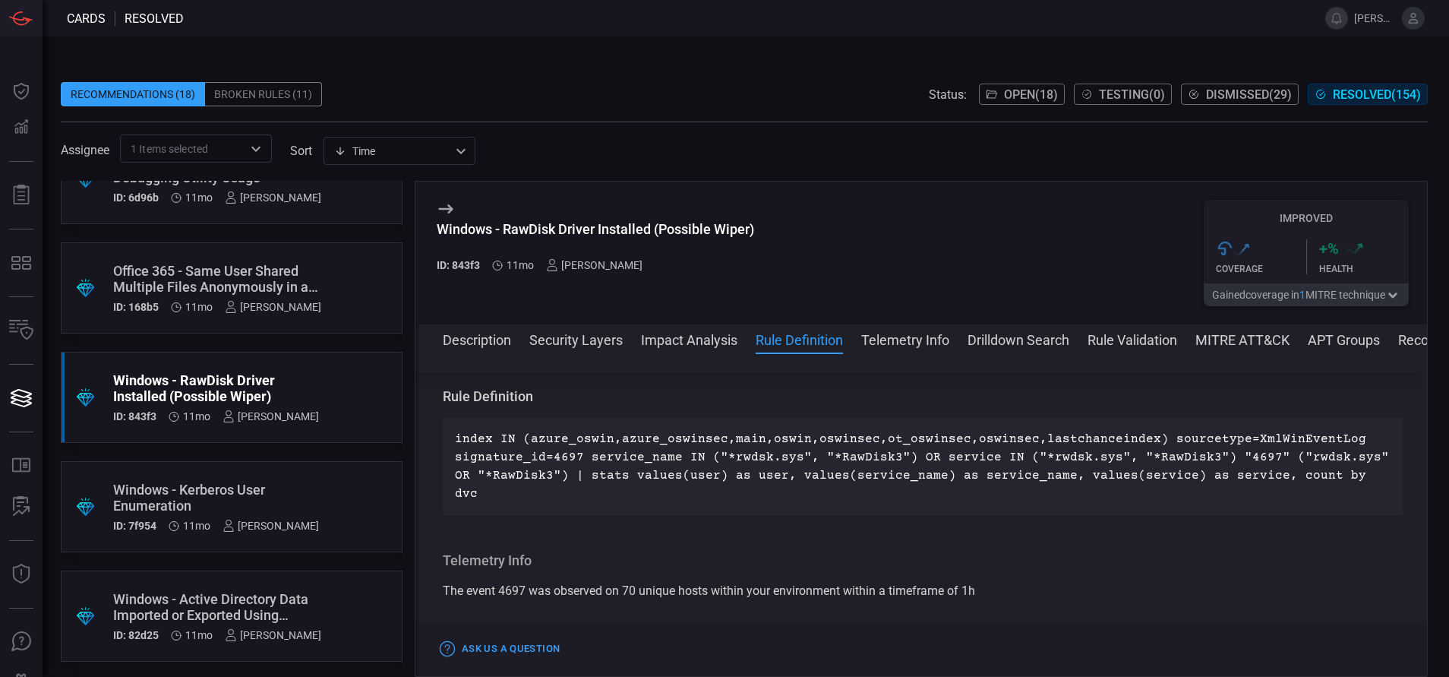 This screenshot has height=677, width=1449. I want to click on button: Inventory, so click(21, 330).